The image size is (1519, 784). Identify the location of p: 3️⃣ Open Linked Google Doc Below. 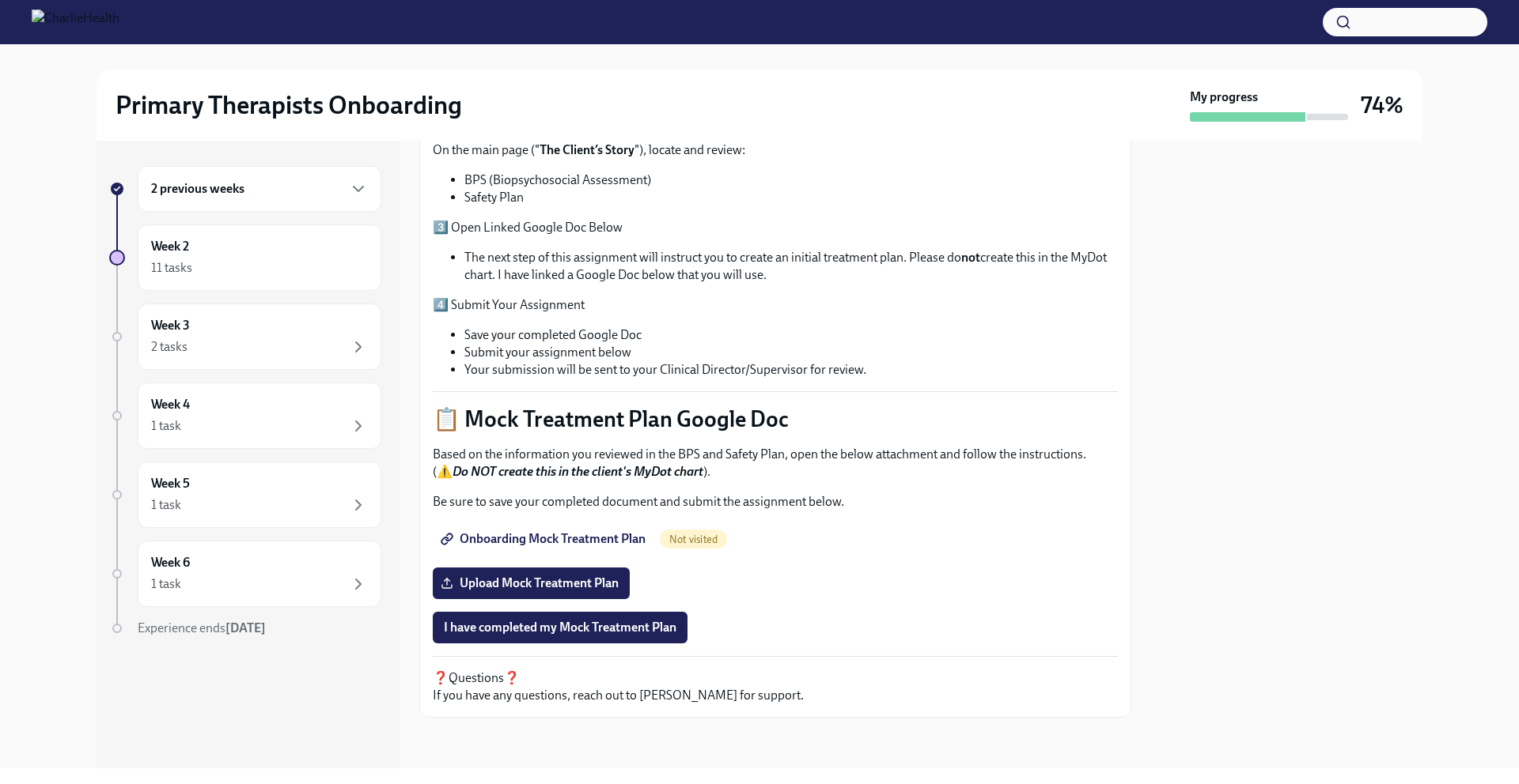
(776, 227).